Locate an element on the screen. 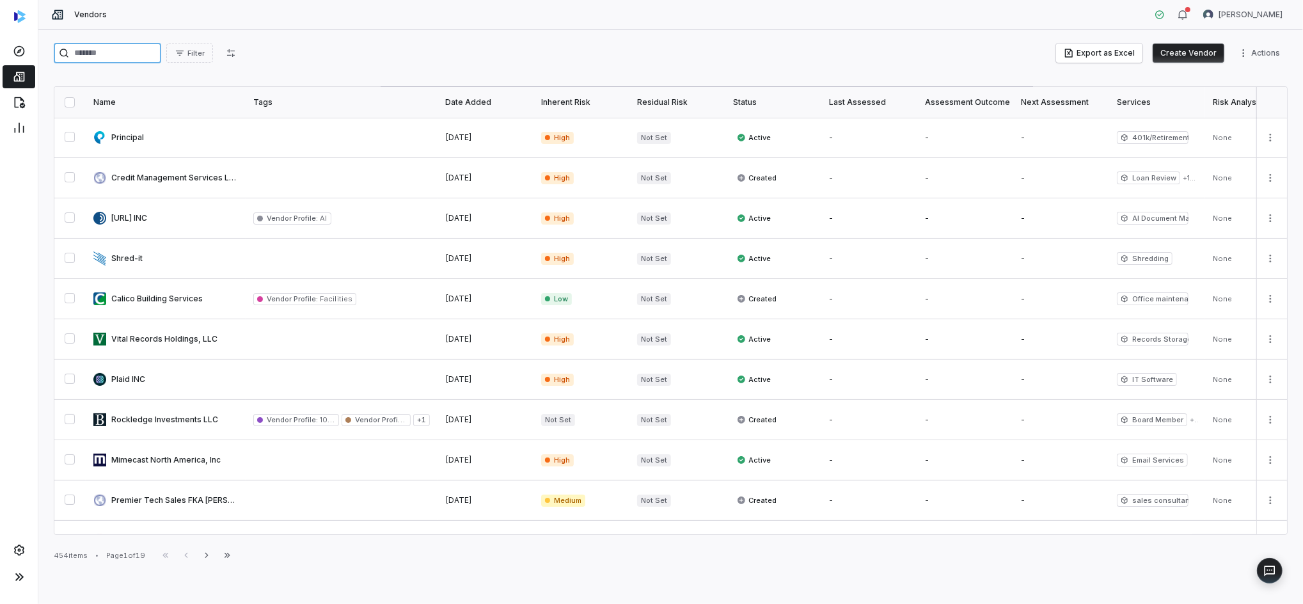  span: Filter is located at coordinates (196, 53).